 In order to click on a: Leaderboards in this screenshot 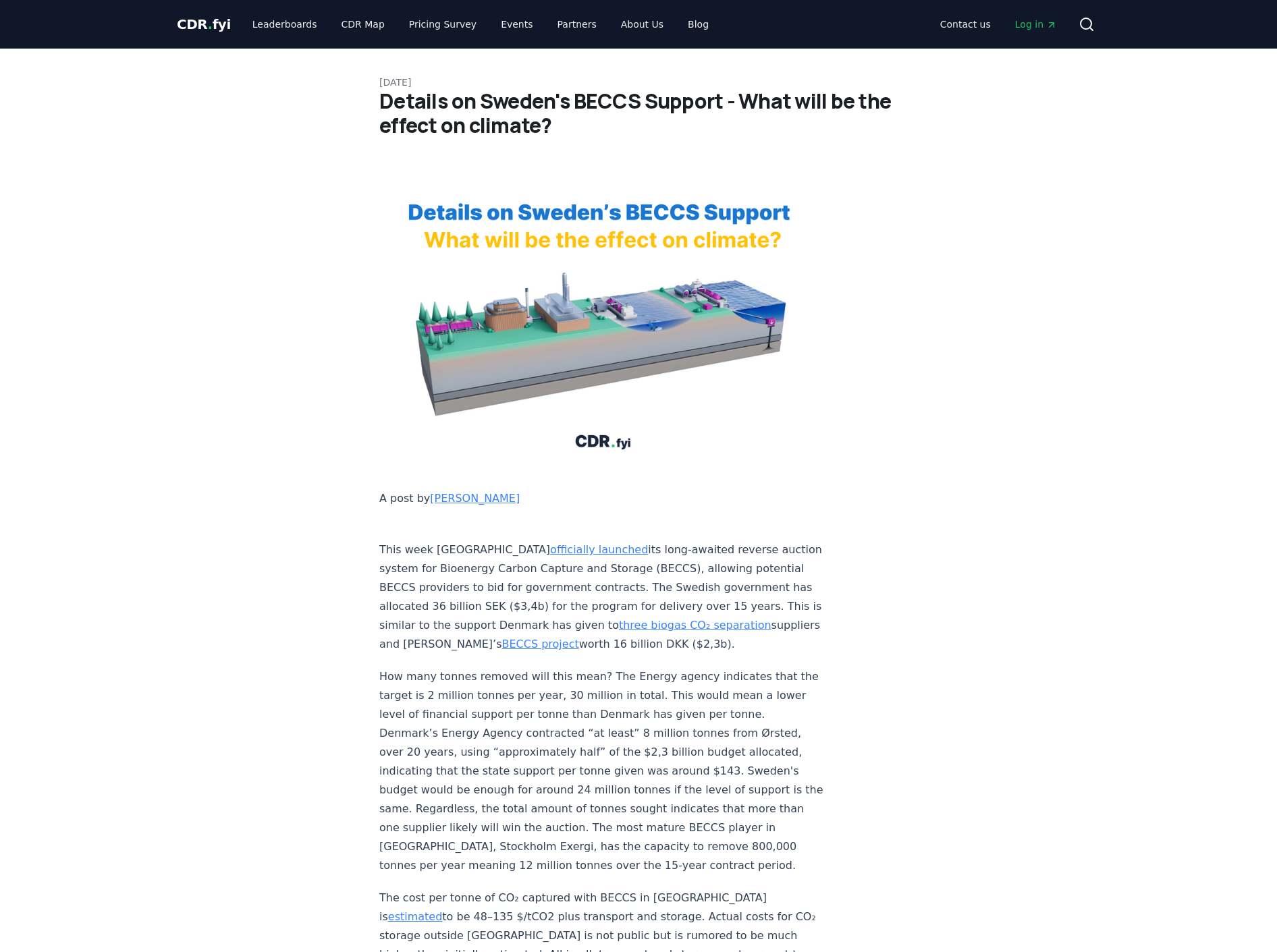, I will do `click(285, 24)`.